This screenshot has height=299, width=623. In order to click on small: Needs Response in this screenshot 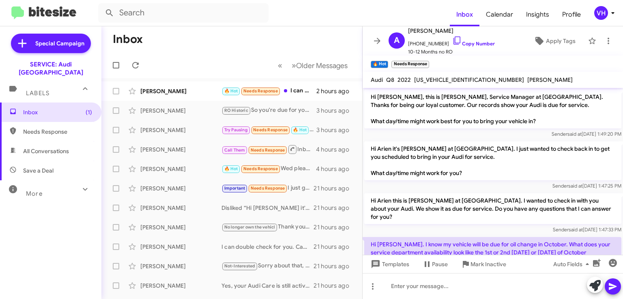, I will do `click(410, 64)`.